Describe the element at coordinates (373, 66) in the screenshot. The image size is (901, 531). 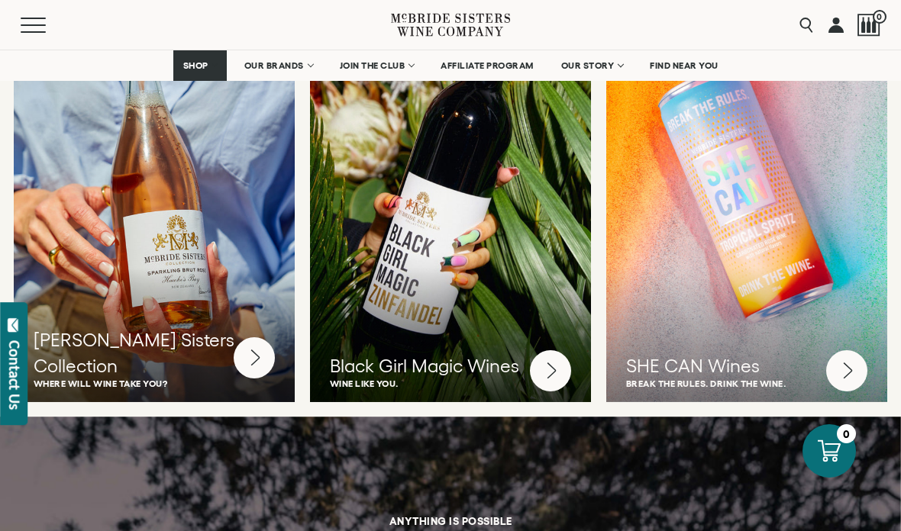
I see `span: JOIN THE CLUB` at that location.